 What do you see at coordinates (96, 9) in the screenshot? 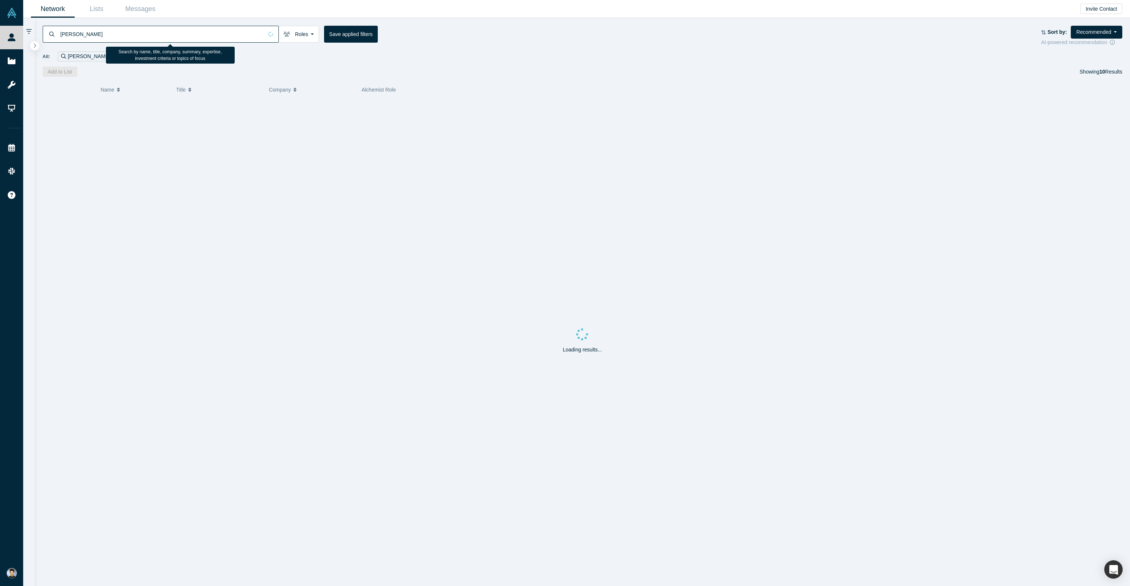
I see `a: Lists` at bounding box center [96, 9].